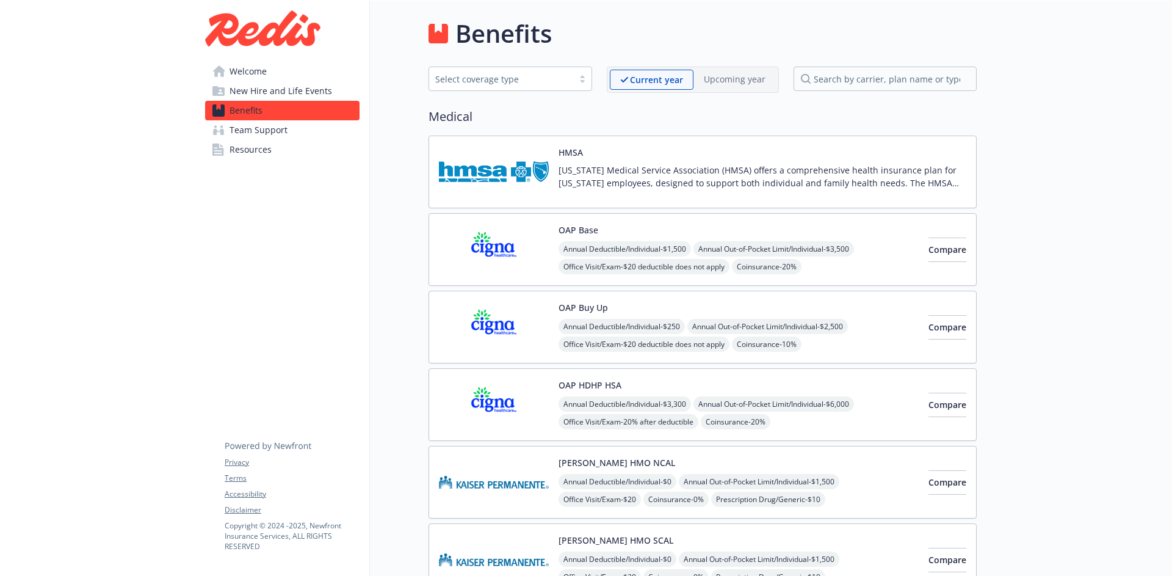 This screenshot has width=1172, height=576. I want to click on span: Team Support, so click(258, 130).